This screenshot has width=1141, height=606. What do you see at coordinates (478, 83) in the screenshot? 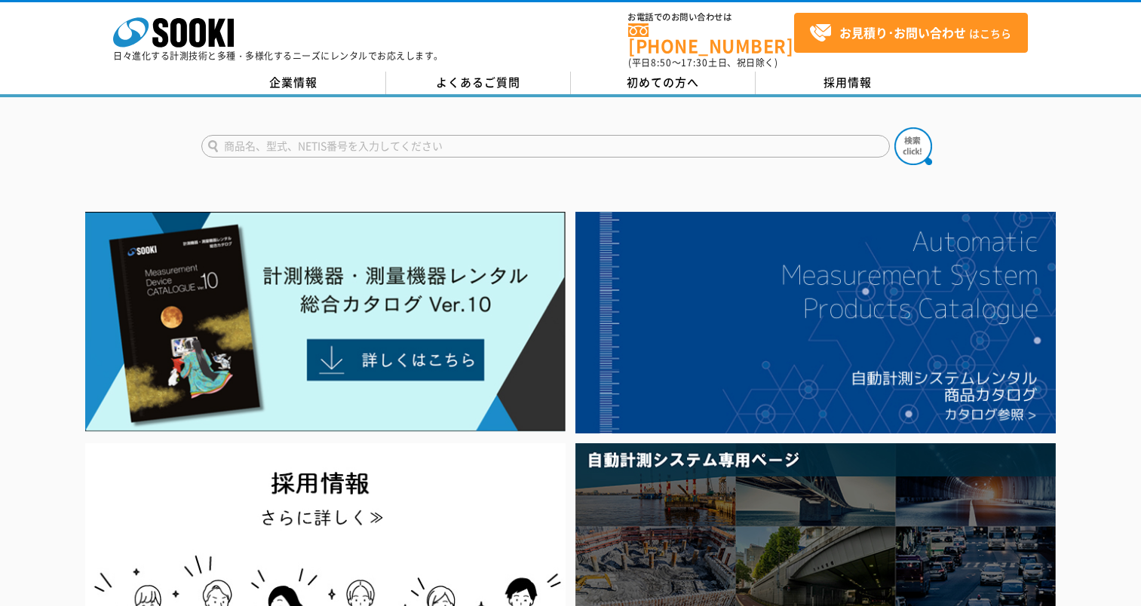
I see `a: よくあるご質問` at bounding box center [478, 83].